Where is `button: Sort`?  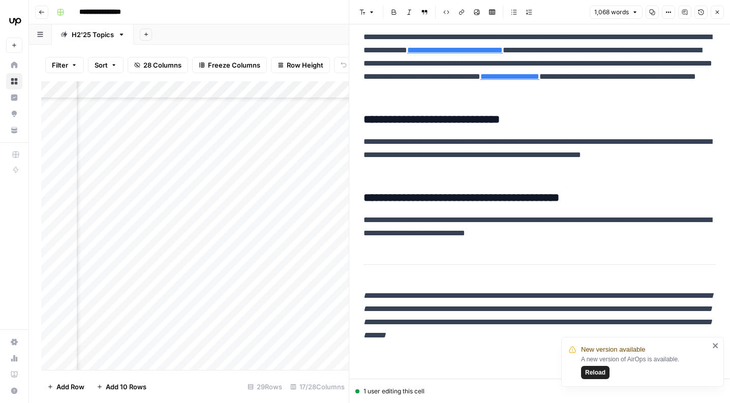 button: Sort is located at coordinates (106, 65).